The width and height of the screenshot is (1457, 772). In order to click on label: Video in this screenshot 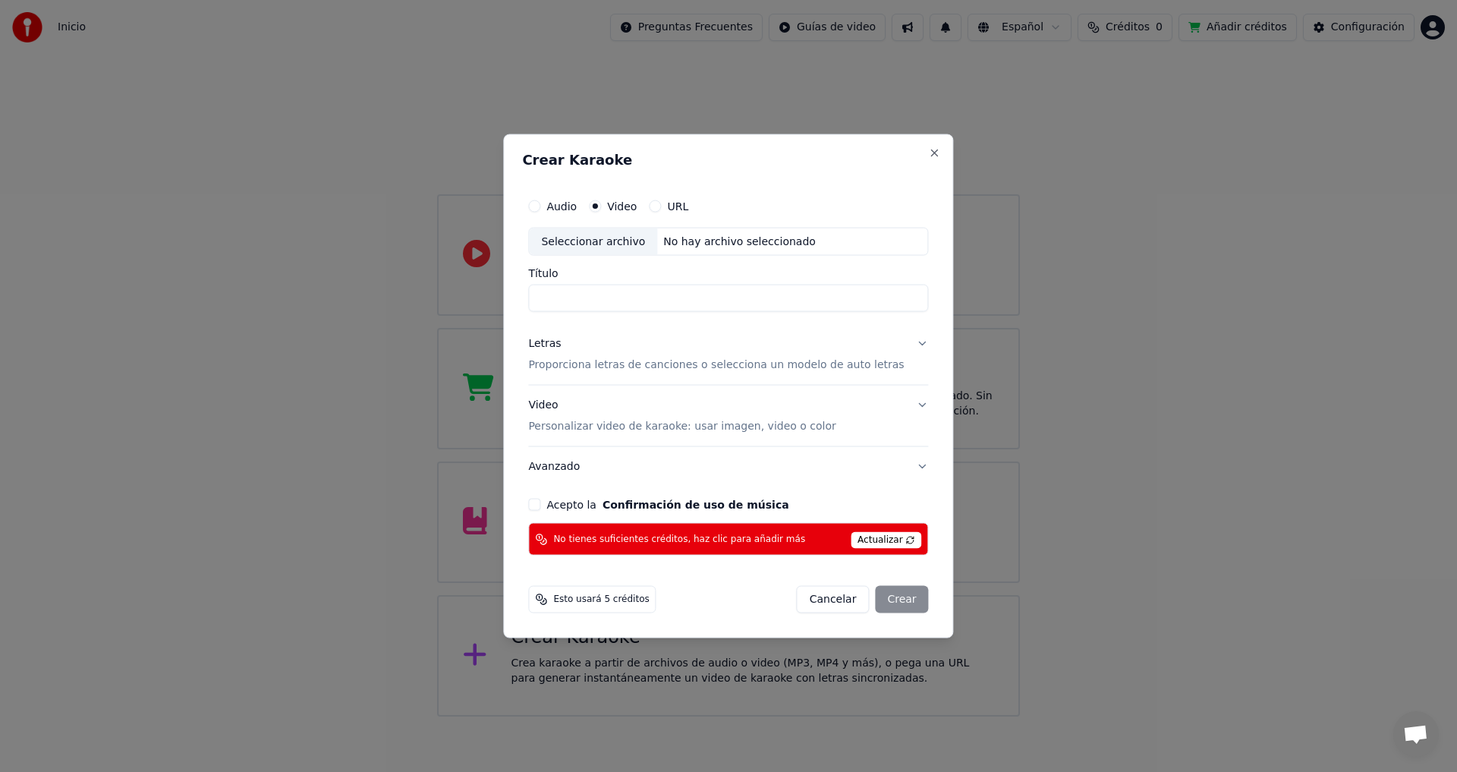, I will do `click(621, 206)`.